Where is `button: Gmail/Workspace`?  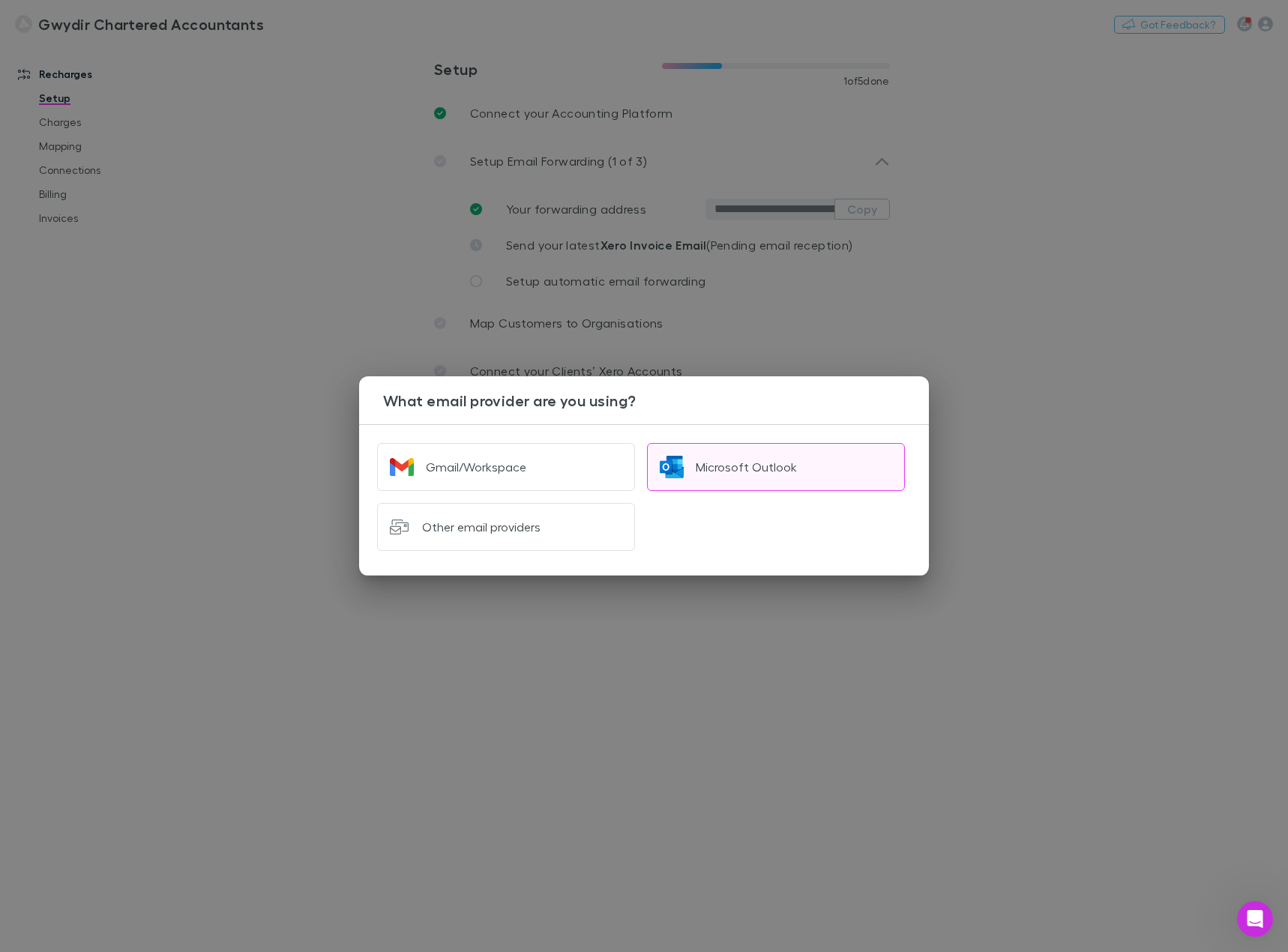
button: Gmail/Workspace is located at coordinates (506, 467).